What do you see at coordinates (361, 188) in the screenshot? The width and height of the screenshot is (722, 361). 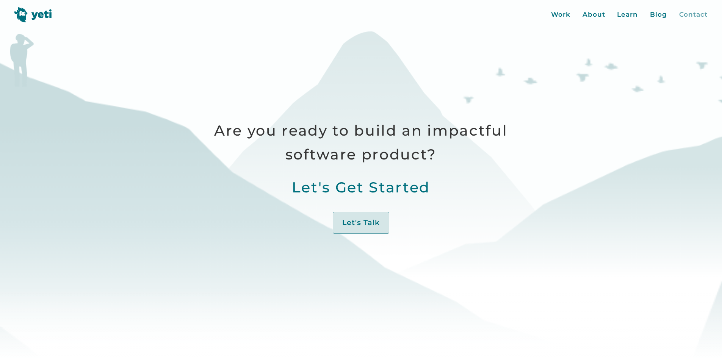 I see `p: Let's Get Started` at bounding box center [361, 188].